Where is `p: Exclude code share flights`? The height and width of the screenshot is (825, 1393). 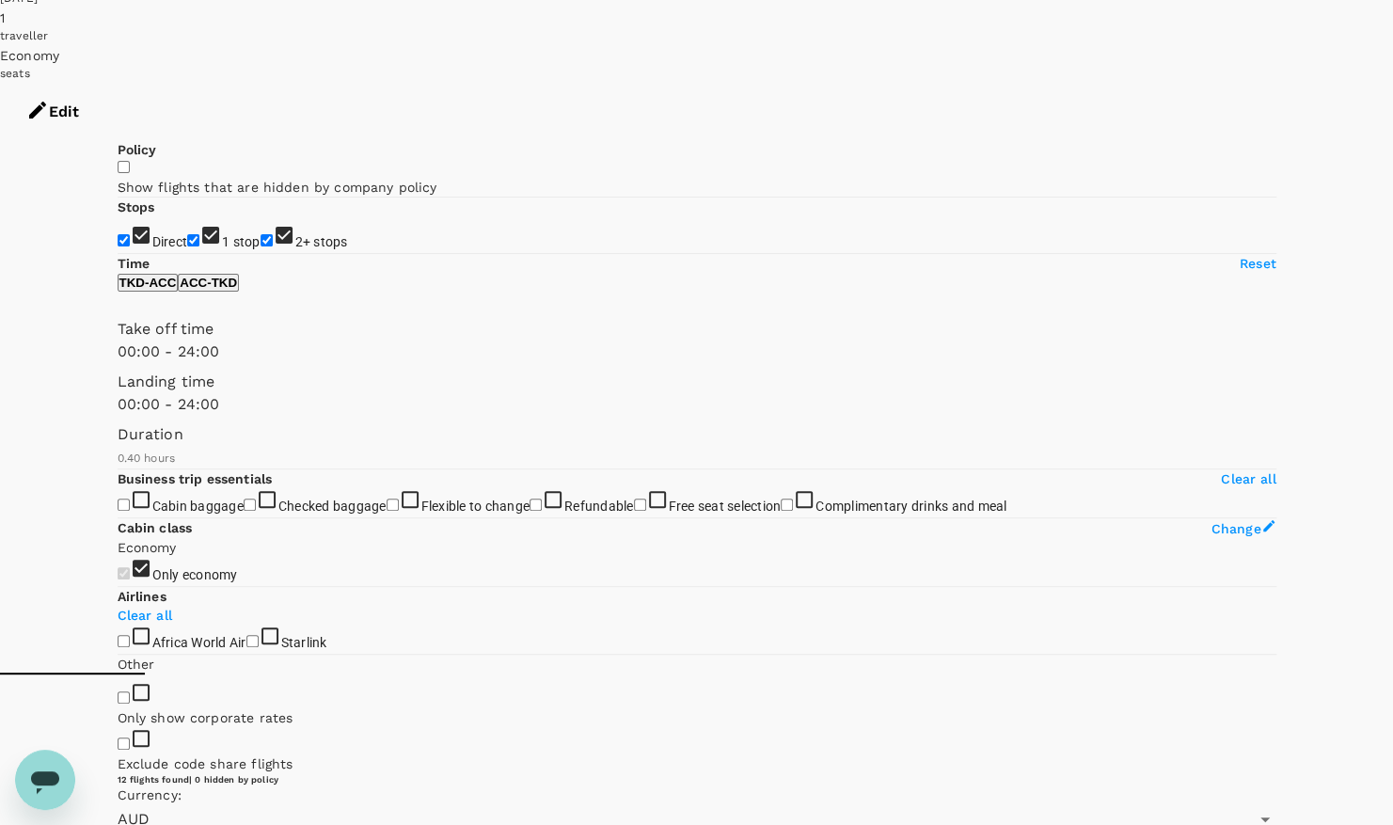 p: Exclude code share flights is located at coordinates (697, 764).